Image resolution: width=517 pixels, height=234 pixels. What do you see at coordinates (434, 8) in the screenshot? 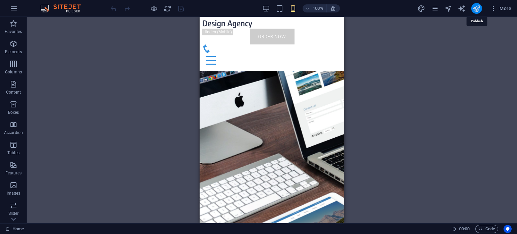
I see `i: Pages (Ctrl+Alt+S)` at bounding box center [434, 8].